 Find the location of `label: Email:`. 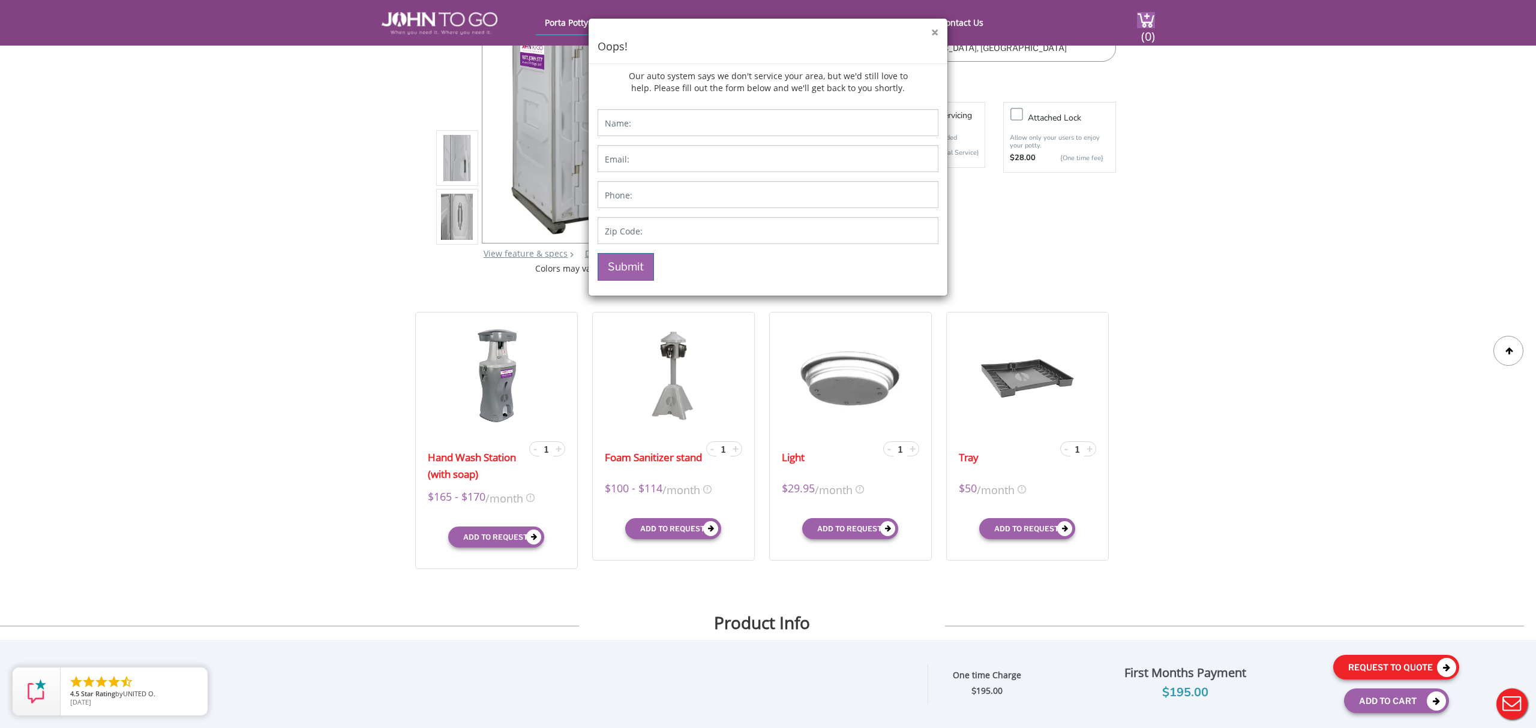

label: Email: is located at coordinates (617, 160).